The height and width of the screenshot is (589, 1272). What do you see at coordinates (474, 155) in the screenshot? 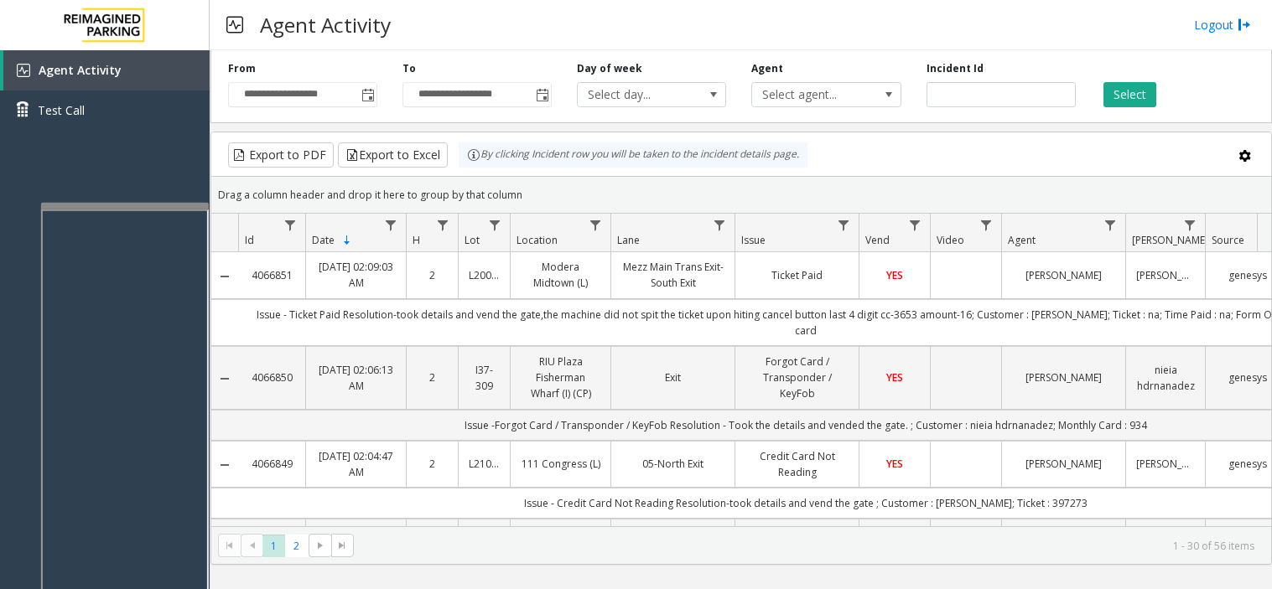
I see `img: infoIcon.svg` at bounding box center [474, 155].